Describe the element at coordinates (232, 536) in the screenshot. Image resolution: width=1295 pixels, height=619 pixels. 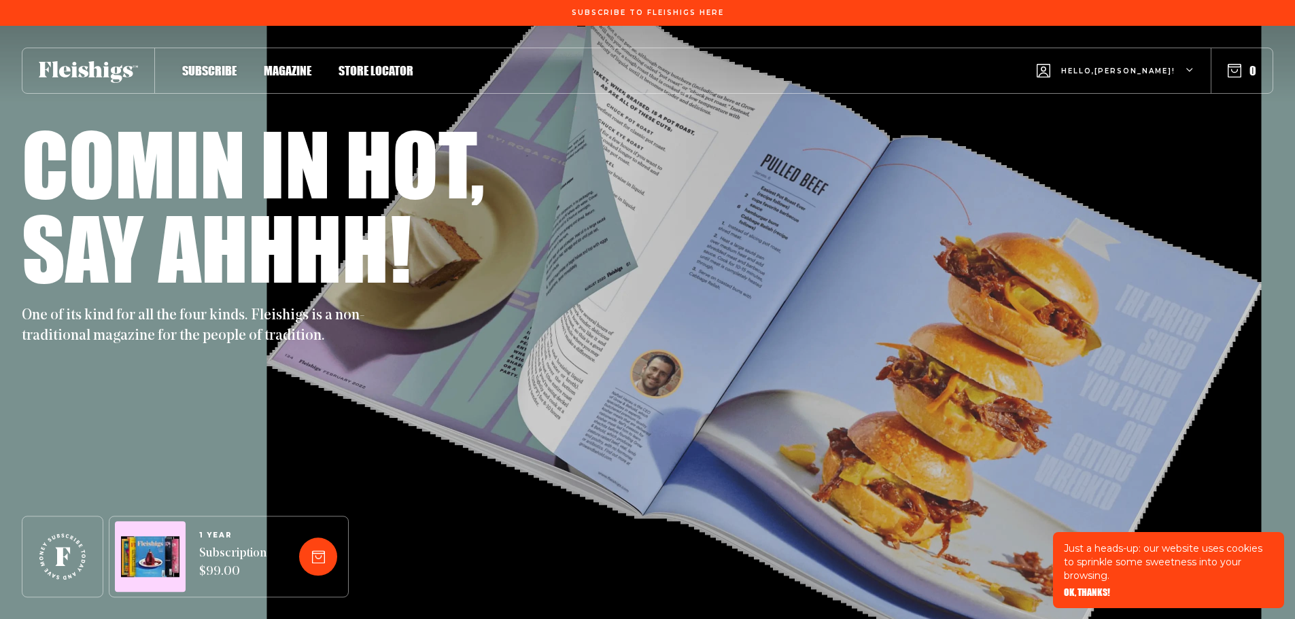
I see `span: 1 YEAR` at that location.